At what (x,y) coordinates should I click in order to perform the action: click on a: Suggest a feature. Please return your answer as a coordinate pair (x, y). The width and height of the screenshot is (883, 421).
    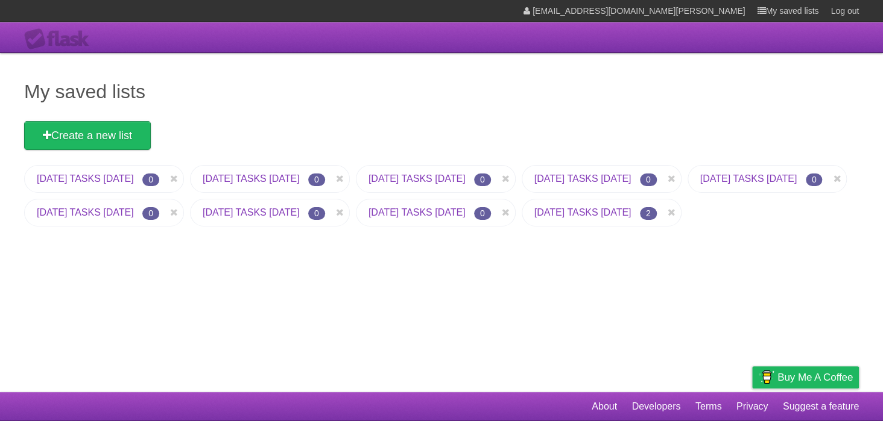
    Looking at the image, I should click on (821, 407).